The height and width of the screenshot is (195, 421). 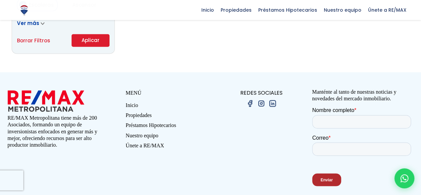 I want to click on a: Nuestro equipo, so click(x=168, y=137).